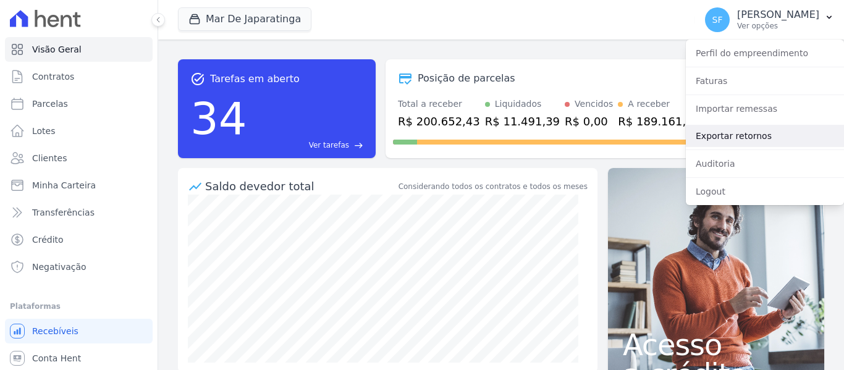  What do you see at coordinates (57, 49) in the screenshot?
I see `span: Visão Geral` at bounding box center [57, 49].